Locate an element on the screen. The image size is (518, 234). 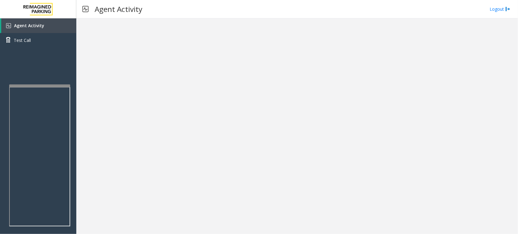
img: logout is located at coordinates (508, 9).